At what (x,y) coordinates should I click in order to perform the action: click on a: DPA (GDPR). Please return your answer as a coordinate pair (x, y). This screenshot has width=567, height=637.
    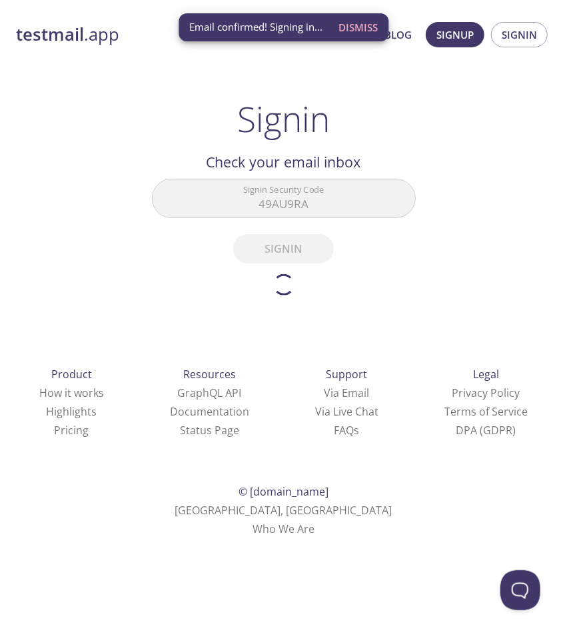
    Looking at the image, I should click on (487, 430).